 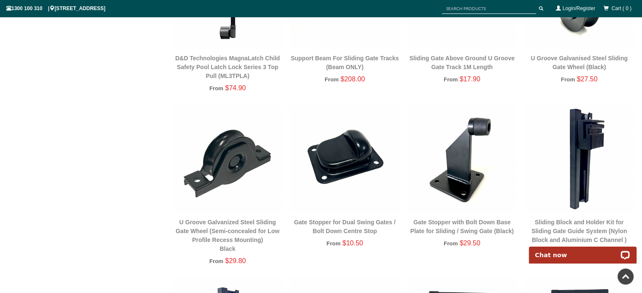 I want to click on span: Cart ( 0 ), so click(x=621, y=8).